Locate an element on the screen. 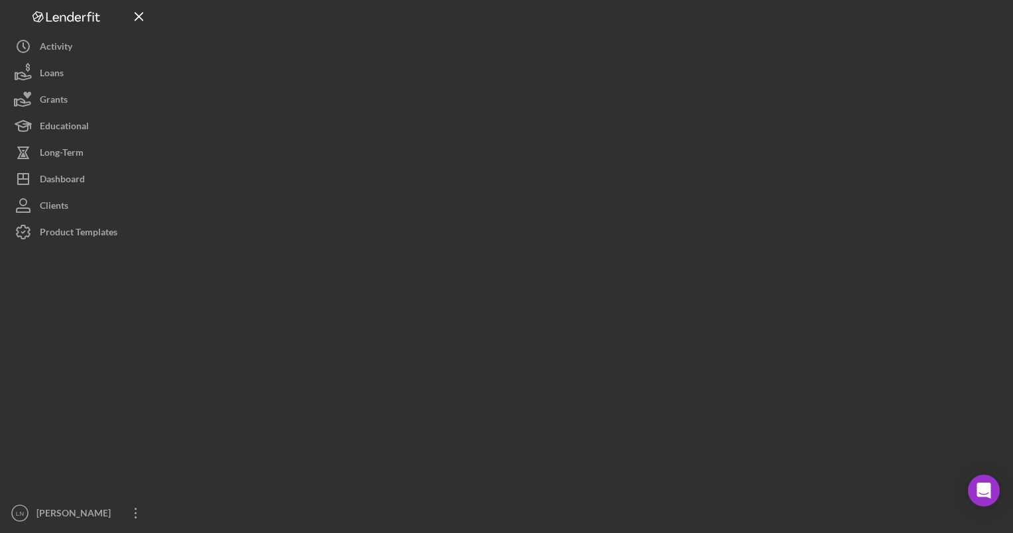 Image resolution: width=1013 pixels, height=533 pixels. div: Loans is located at coordinates (52, 74).